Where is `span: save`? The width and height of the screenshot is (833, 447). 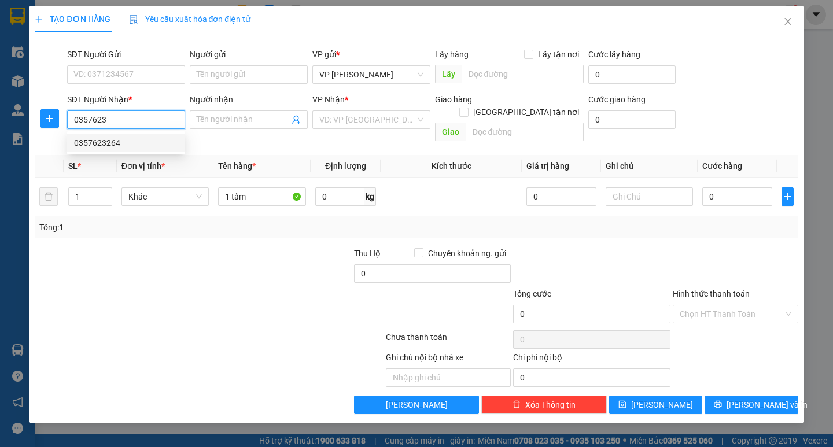
span: save is located at coordinates (623, 405).